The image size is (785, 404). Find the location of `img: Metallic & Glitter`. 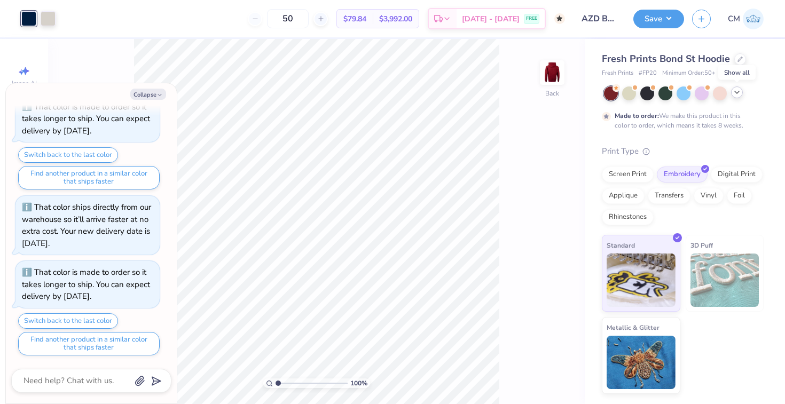

img: Metallic & Glitter is located at coordinates (640, 362).